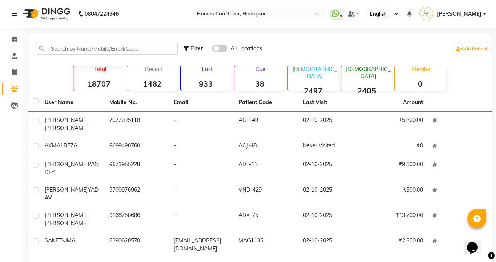 The width and height of the screenshot is (496, 262). Describe the element at coordinates (137, 124) in the screenshot. I see `td: 7972095118` at that location.